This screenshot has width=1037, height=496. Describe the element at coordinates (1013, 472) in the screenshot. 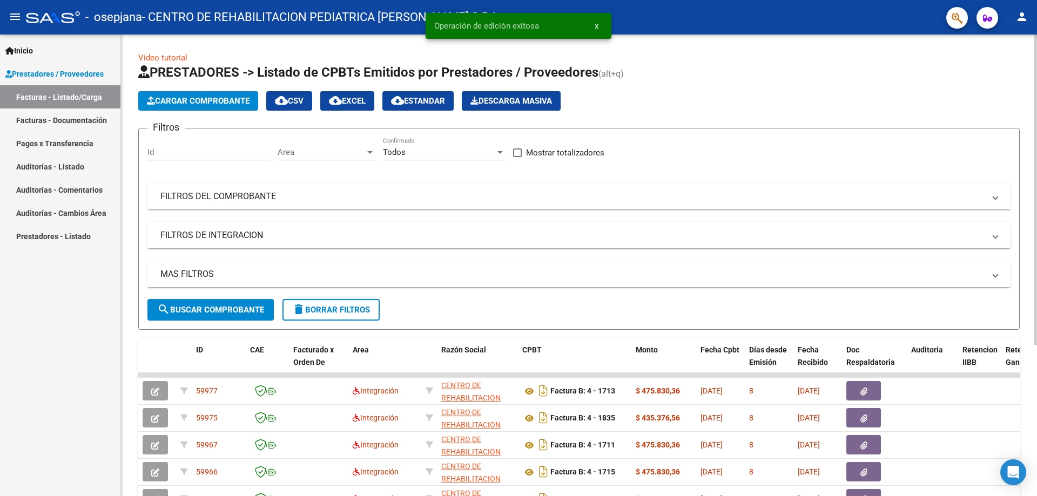

I see `div: Open Intercom Messenger` at that location.